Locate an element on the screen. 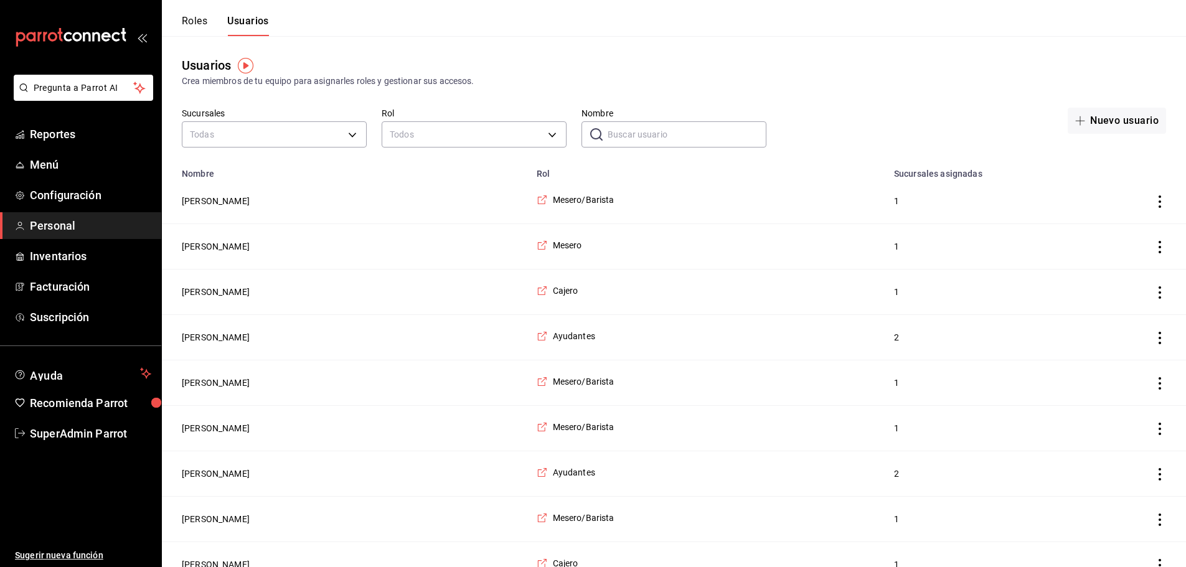 The height and width of the screenshot is (567, 1186). button: open_drawer_menu is located at coordinates (142, 37).